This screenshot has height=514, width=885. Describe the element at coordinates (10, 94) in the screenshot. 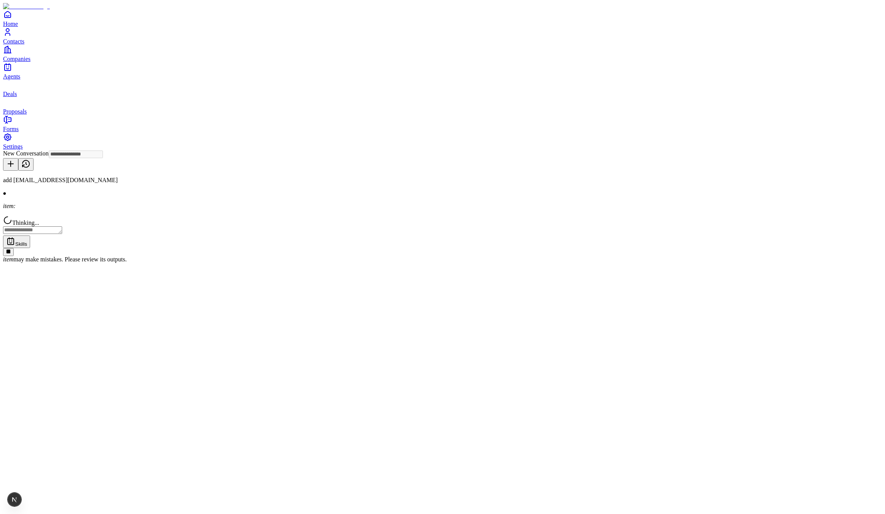

I see `span: Deals` at that location.